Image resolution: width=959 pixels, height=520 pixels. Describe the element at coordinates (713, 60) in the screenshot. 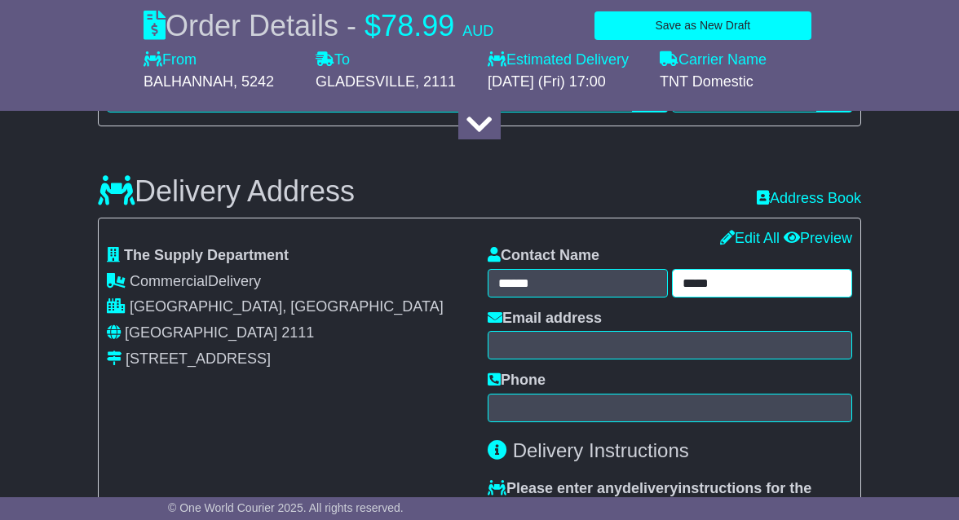

I see `label: Carrier Name` at that location.